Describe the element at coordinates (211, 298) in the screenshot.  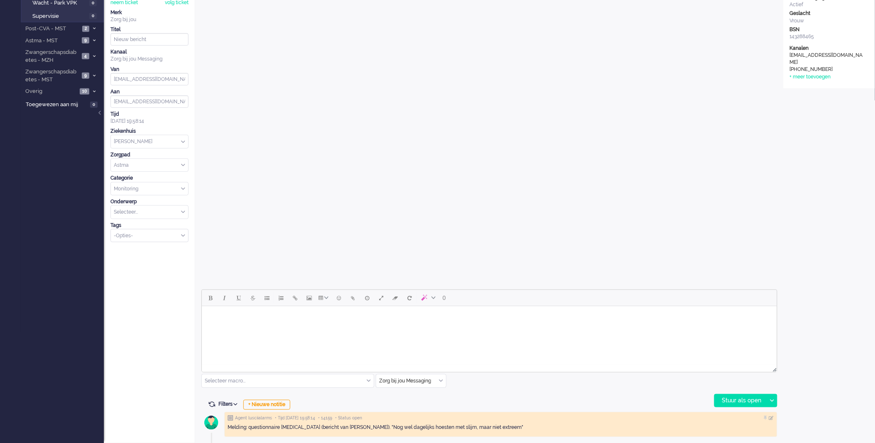
I see `button: Bold` at that location.